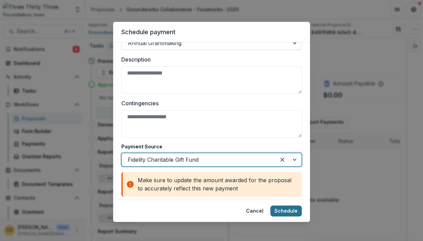  Describe the element at coordinates (212, 184) in the screenshot. I see `div: Make sure to update the amount awarded for the proposal to accurately reflect this new payment` at that location.